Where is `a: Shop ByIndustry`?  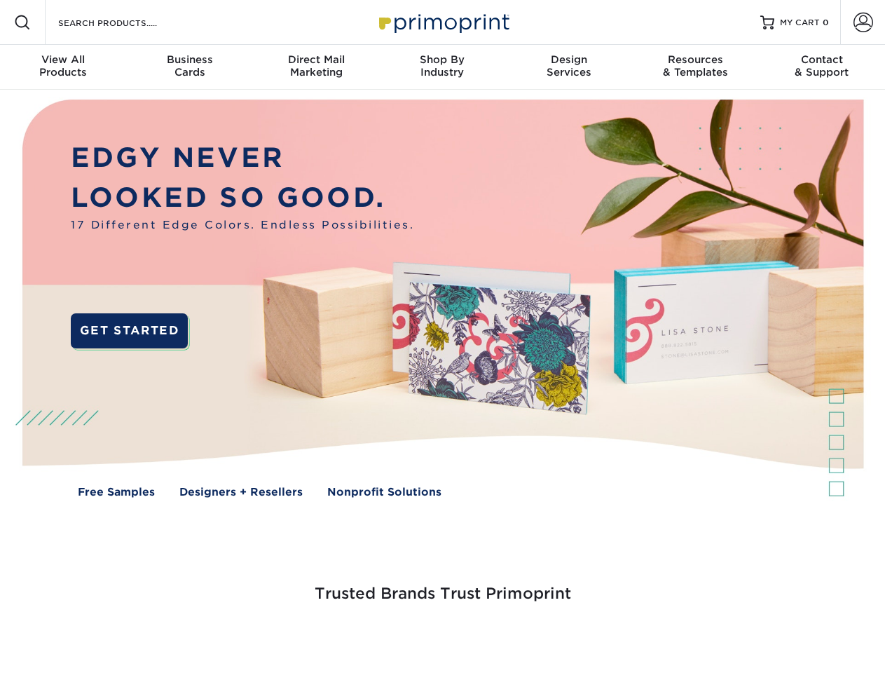 a: Shop ByIndustry is located at coordinates (442, 67).